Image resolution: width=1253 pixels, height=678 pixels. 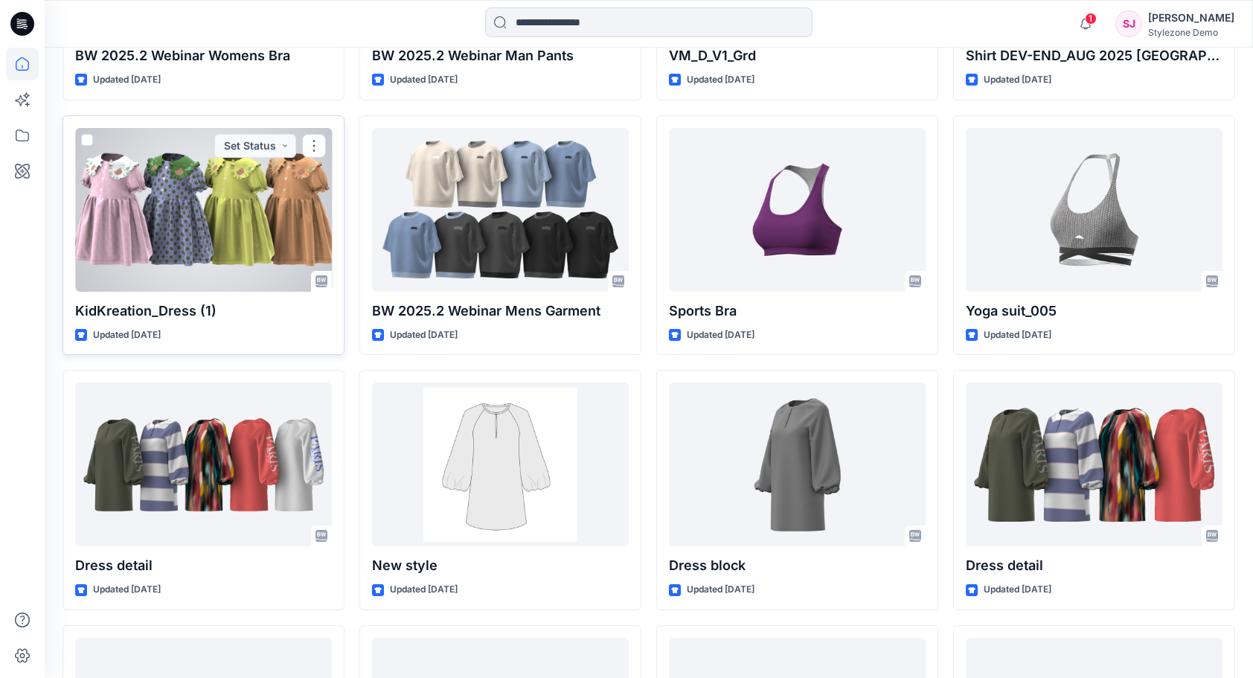 What do you see at coordinates (797, 565) in the screenshot?
I see `p: Dress block` at bounding box center [797, 565].